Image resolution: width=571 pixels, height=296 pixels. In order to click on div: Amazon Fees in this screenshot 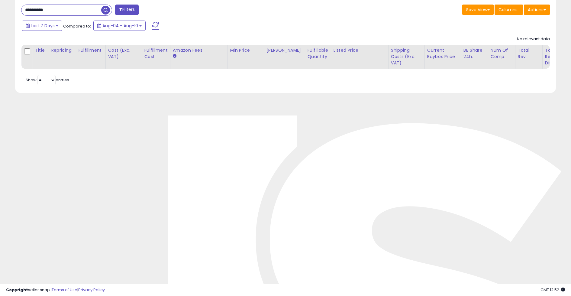, I will do `click(199, 50)`.